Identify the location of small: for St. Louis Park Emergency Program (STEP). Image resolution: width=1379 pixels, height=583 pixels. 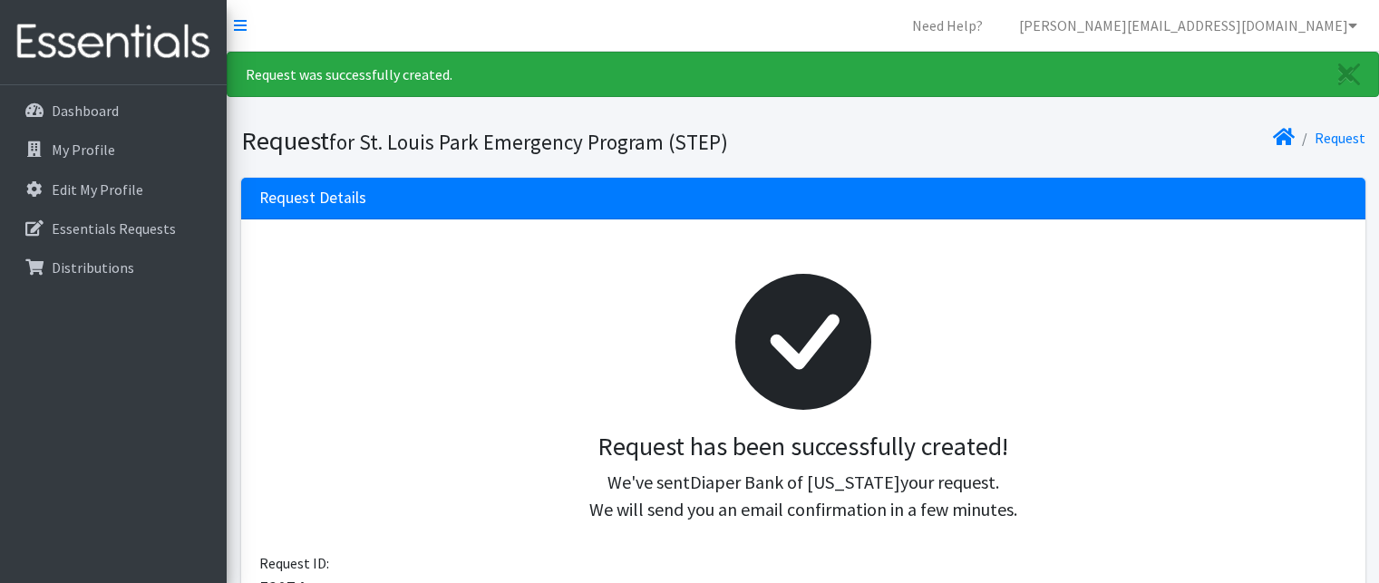
(528, 141).